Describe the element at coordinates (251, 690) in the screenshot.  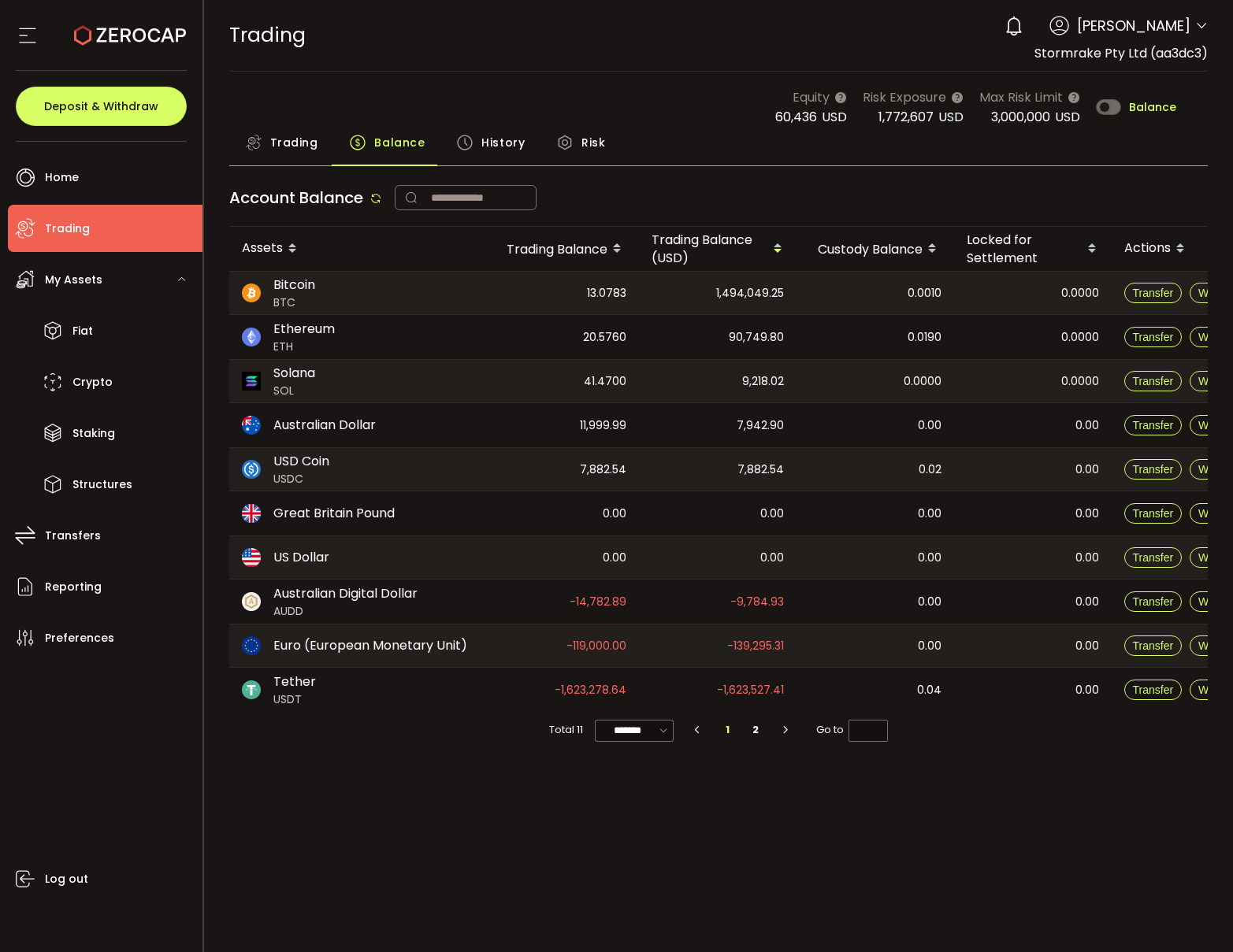
I see `img: usdt_portfolio.svg` at that location.